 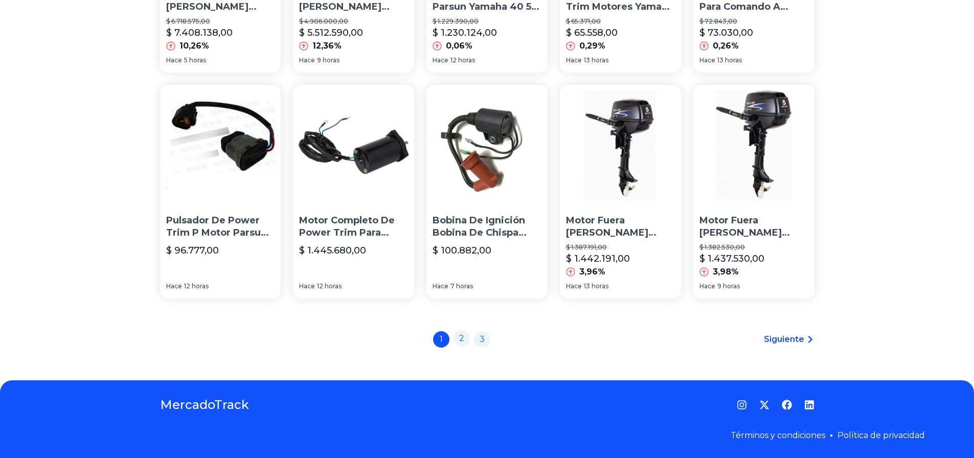 What do you see at coordinates (462, 251) in the screenshot?
I see `p: $ 100.882,00` at bounding box center [462, 251].